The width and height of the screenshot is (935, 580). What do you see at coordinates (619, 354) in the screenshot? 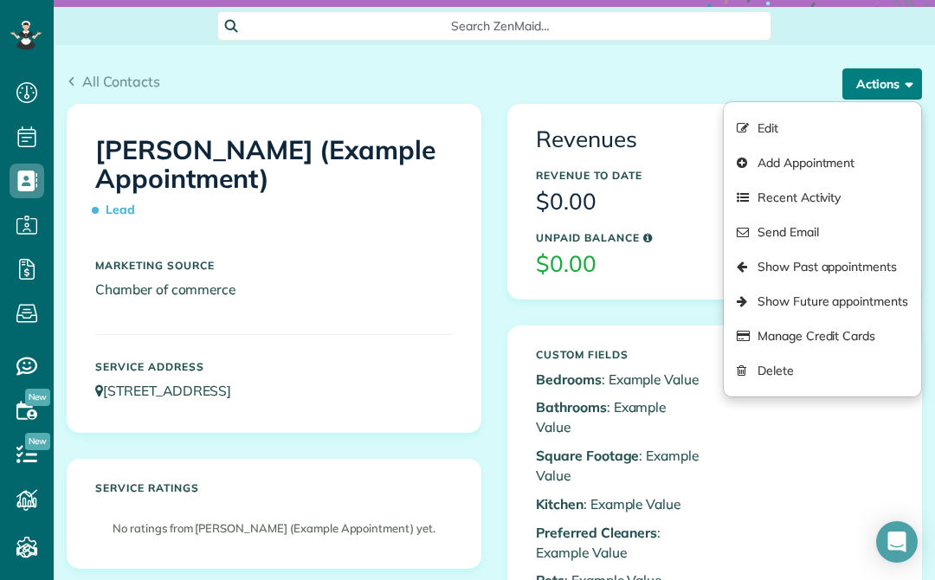
I see `h5: Custom Fields` at bounding box center [619, 354].